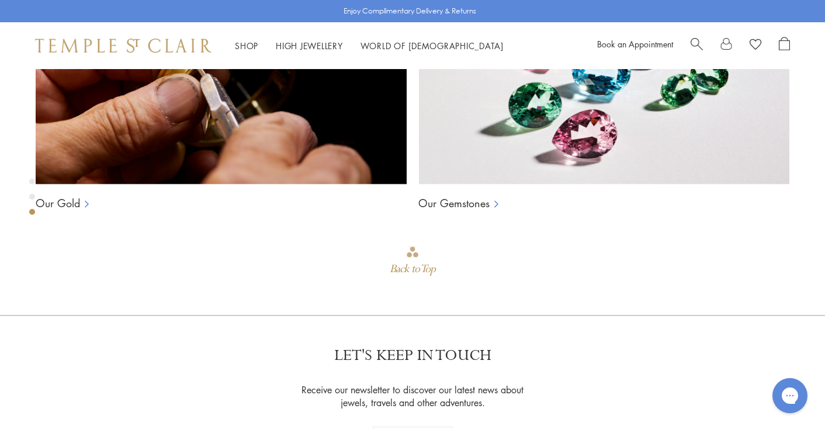  I want to click on a: Our Gold, so click(58, 203).